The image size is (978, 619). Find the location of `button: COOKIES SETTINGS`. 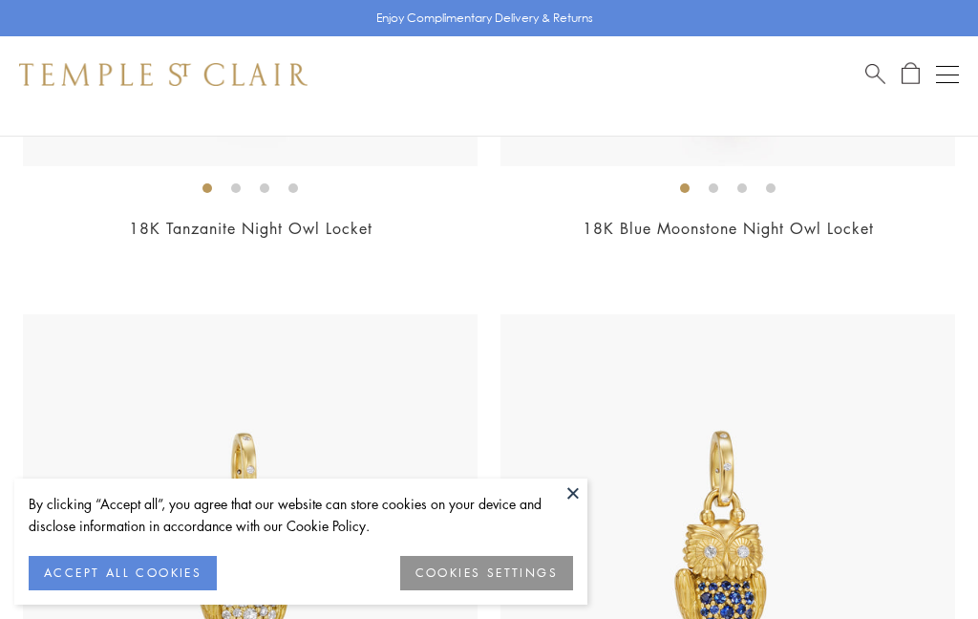

button: COOKIES SETTINGS is located at coordinates (486, 573).